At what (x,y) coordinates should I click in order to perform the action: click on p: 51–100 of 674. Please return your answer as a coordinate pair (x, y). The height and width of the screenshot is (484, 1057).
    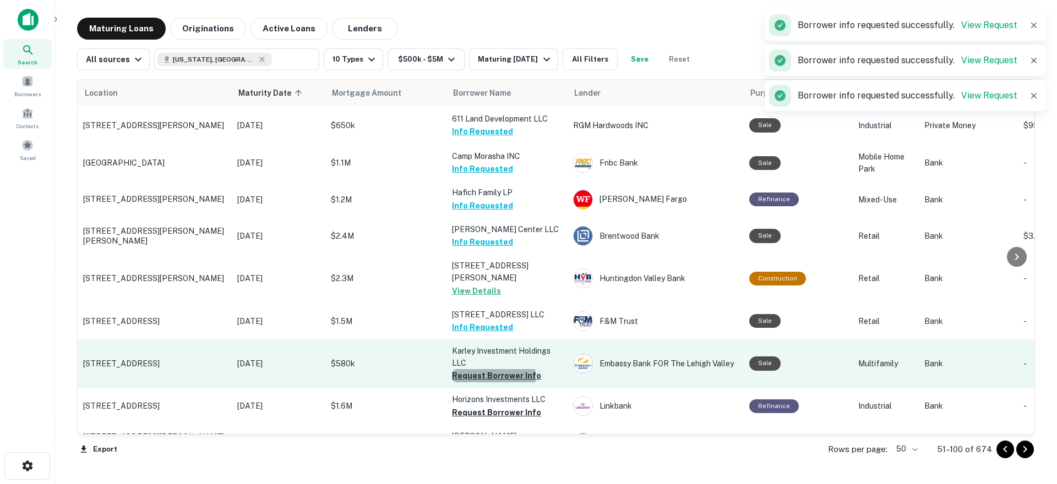
    Looking at the image, I should click on (965, 450).